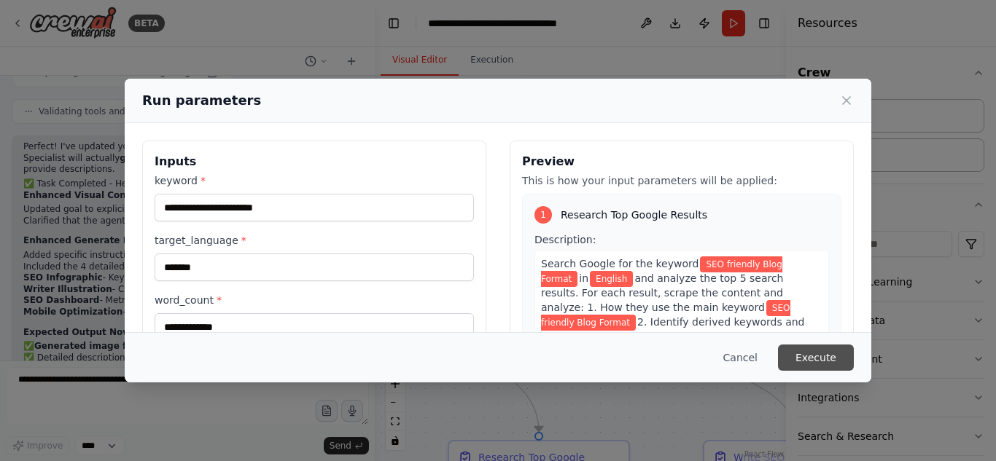  What do you see at coordinates (314, 300) in the screenshot?
I see `label: word_count` at bounding box center [314, 300].